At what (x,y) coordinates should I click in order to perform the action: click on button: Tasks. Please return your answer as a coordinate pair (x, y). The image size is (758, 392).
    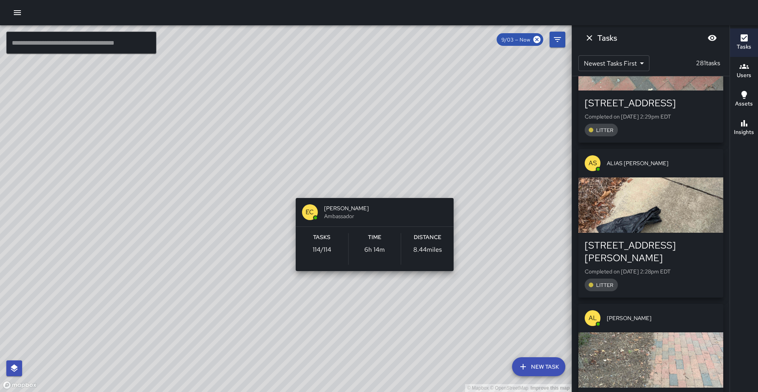
    Looking at the image, I should click on (744, 43).